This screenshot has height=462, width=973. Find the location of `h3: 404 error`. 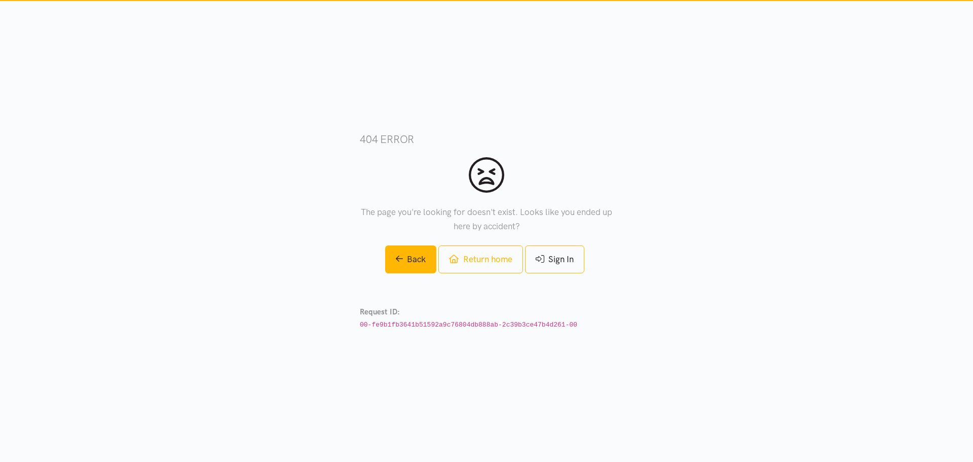

h3: 404 error is located at coordinates (487, 139).